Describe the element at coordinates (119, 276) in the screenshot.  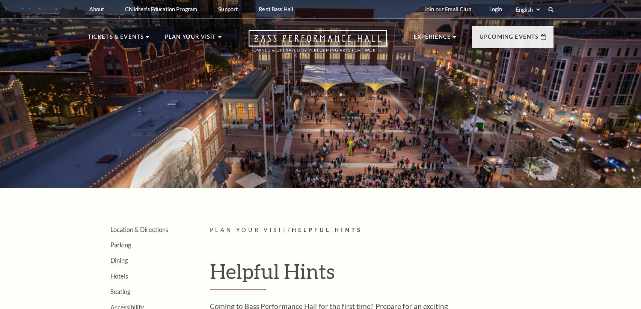
I see `a: Hotels` at that location.